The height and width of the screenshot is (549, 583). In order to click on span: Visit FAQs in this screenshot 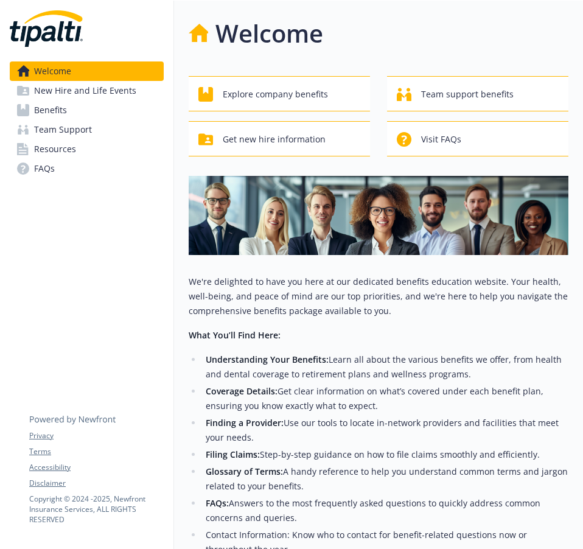, I will do `click(441, 139)`.